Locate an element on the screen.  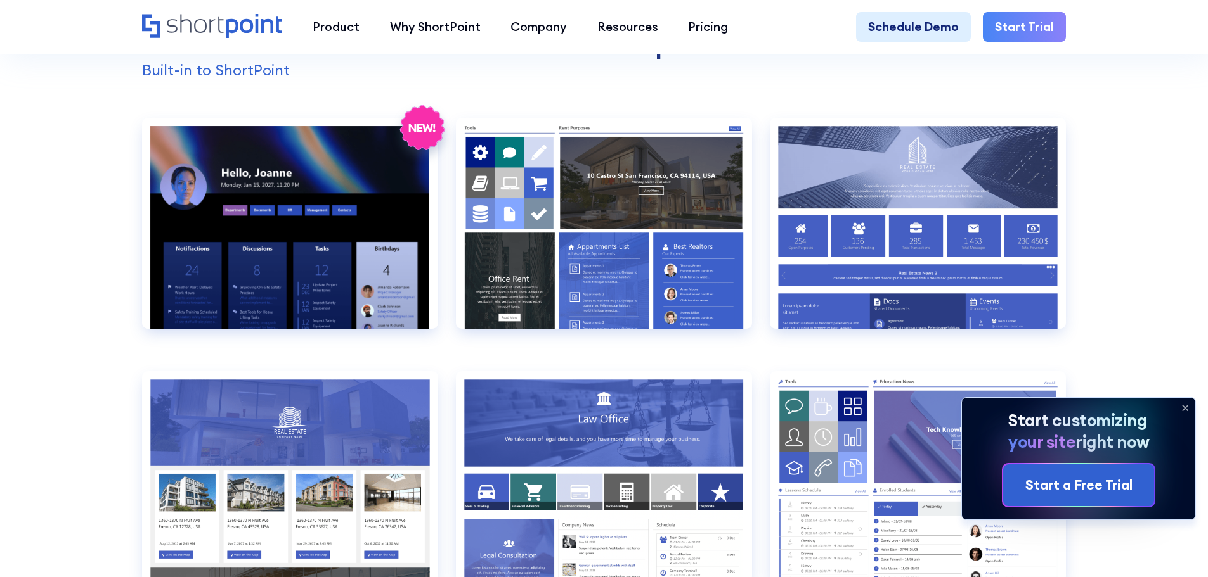
a: Communication is located at coordinates (290, 235).